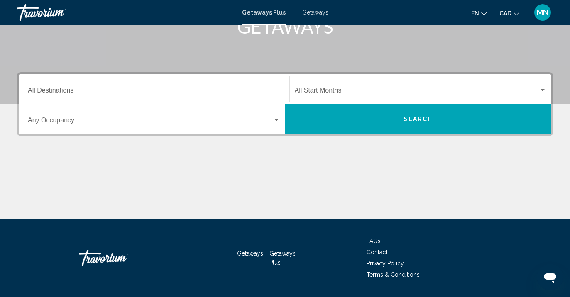 Image resolution: width=570 pixels, height=297 pixels. I want to click on span: Contact, so click(377, 252).